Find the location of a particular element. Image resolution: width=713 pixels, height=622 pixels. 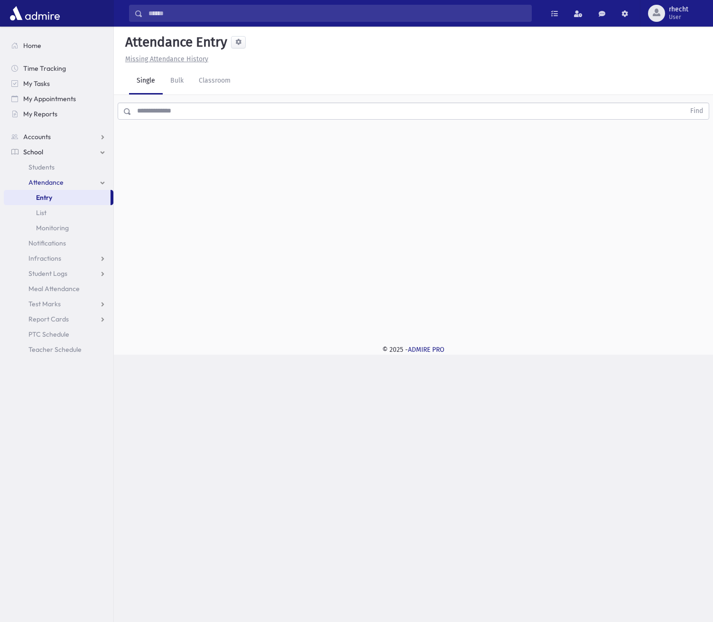

span: Time Tracking is located at coordinates (45, 68).